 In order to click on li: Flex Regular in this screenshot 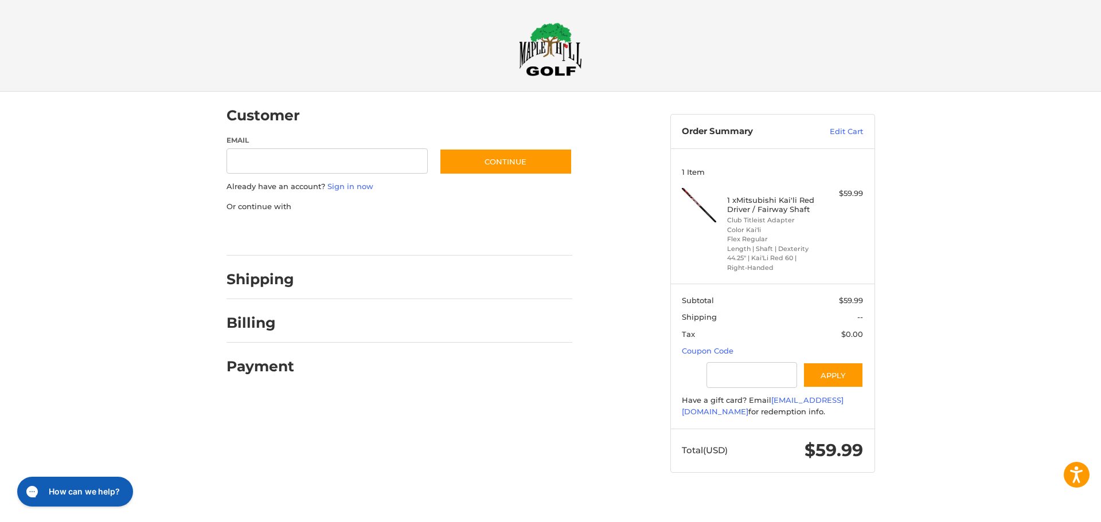, I will do `click(771, 239)`.